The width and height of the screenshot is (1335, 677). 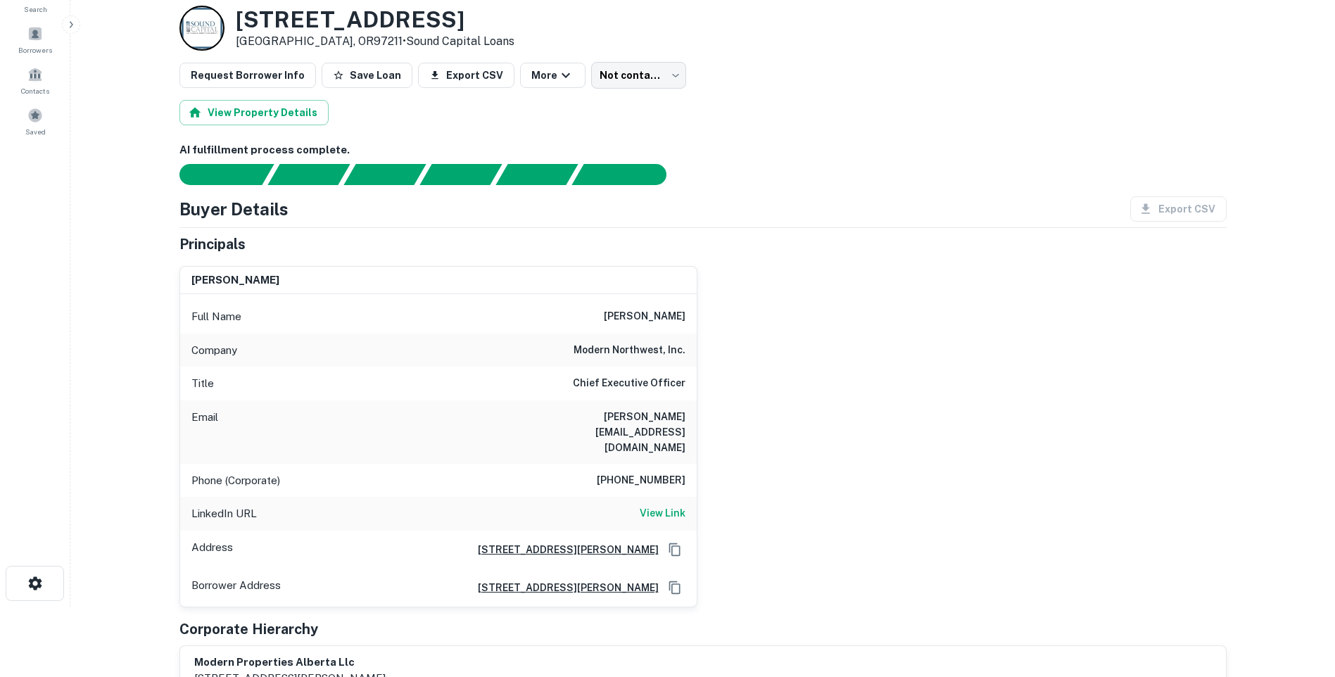 What do you see at coordinates (214, 351) in the screenshot?
I see `p: Company` at bounding box center [214, 351].